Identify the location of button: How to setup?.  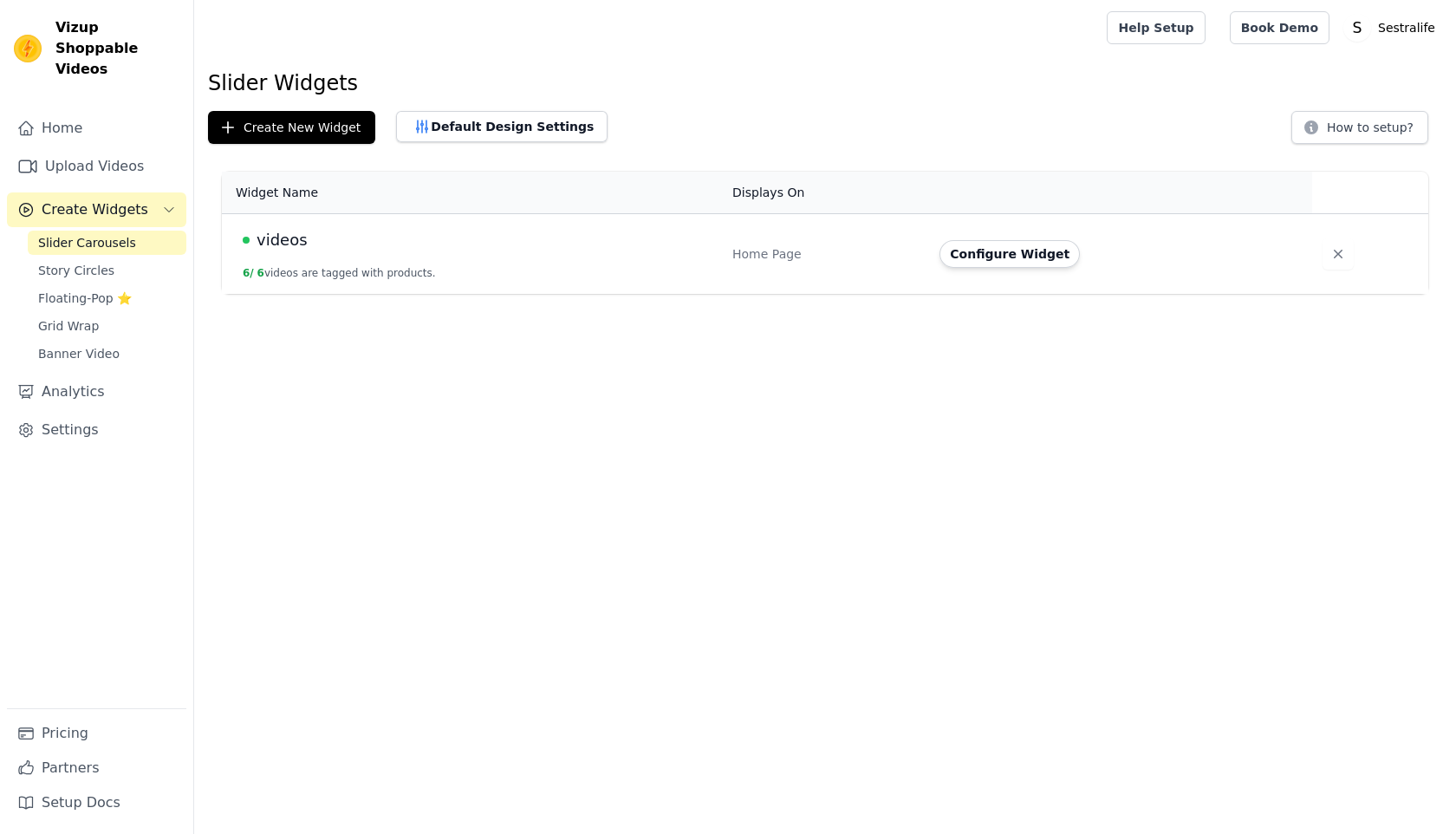
(1360, 128).